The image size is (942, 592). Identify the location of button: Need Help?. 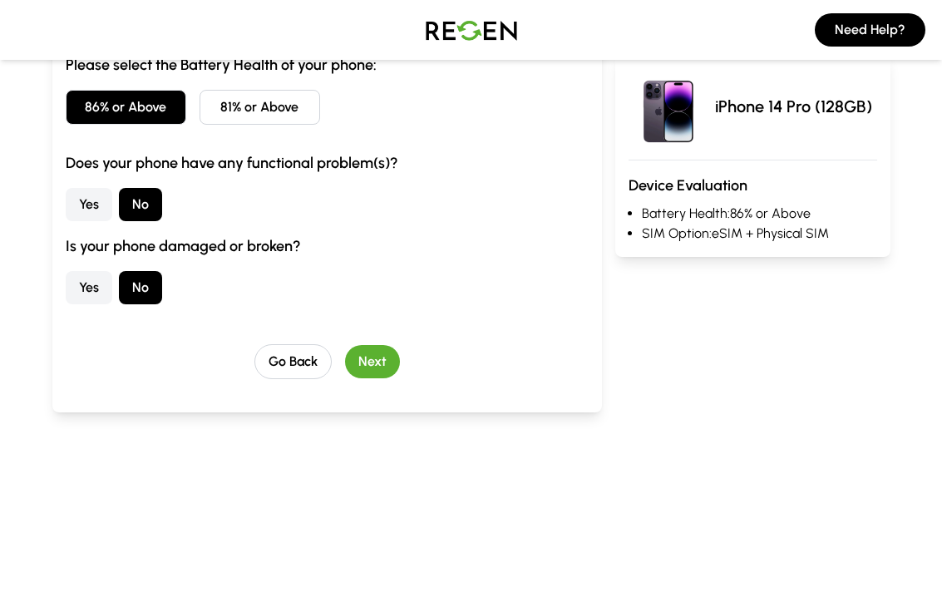
(869, 30).